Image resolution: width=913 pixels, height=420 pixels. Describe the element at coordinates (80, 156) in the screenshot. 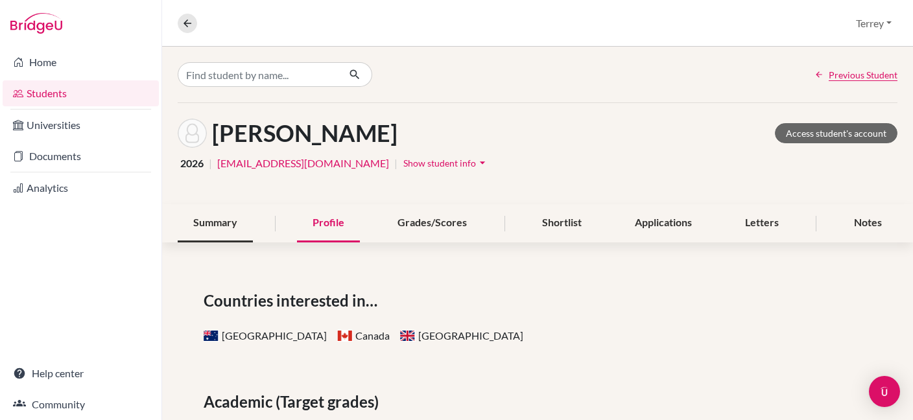

I see `a: Documents` at that location.